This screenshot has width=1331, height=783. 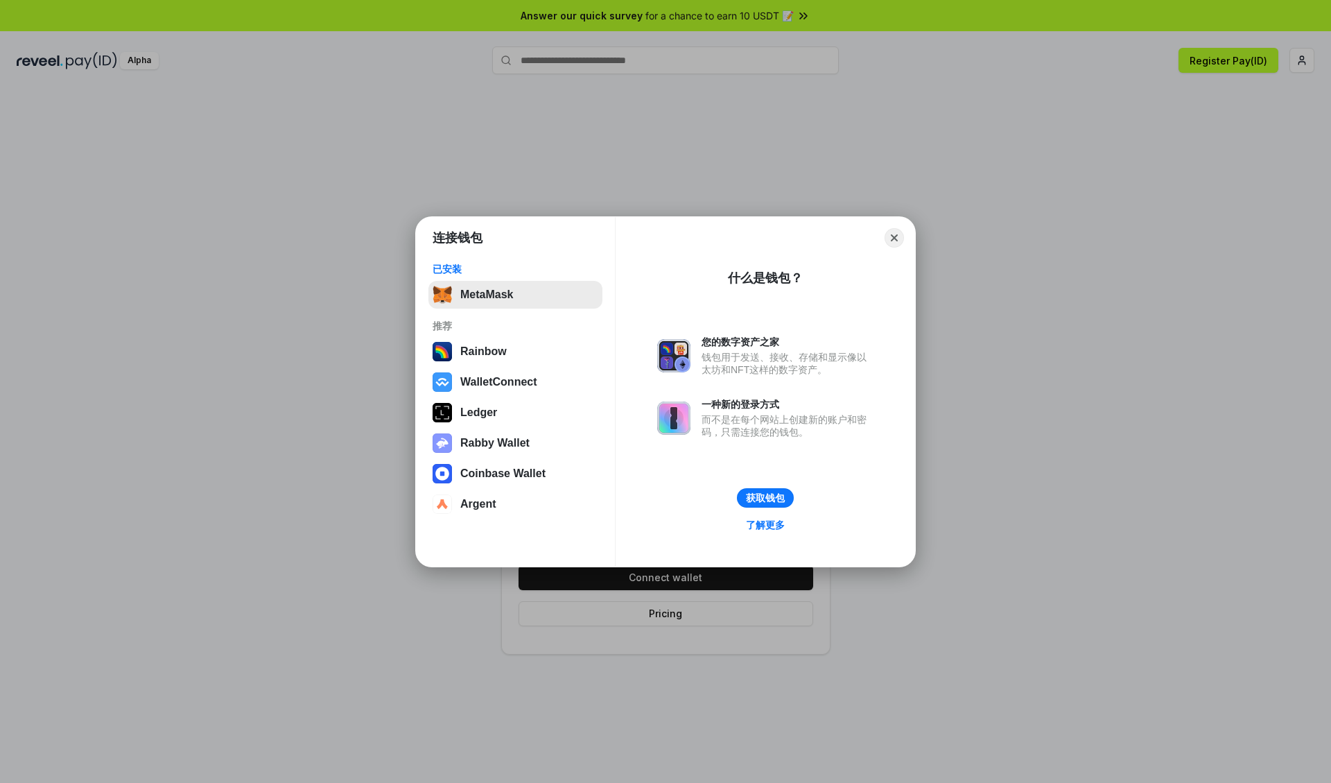 I want to click on div: 已安装, so click(x=515, y=269).